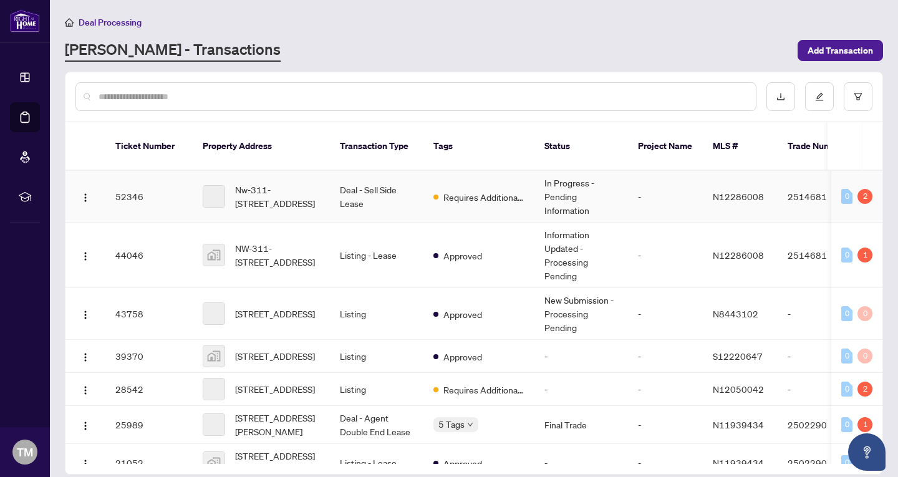 This screenshot has height=477, width=898. I want to click on td: Deal - Sell Side Lease, so click(377, 196).